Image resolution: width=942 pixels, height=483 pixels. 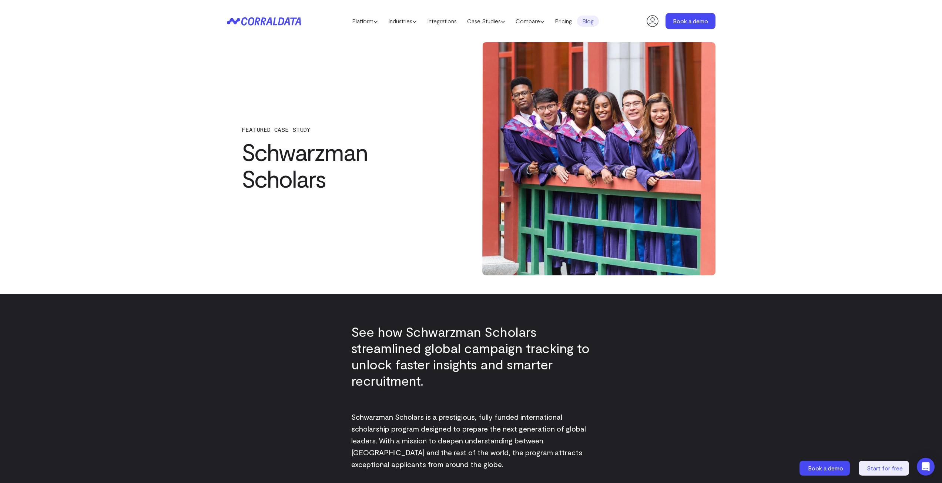 What do you see at coordinates (468, 440) in the screenshot?
I see `span: Schwarzman Scholars is a prestigious, fully funded international scholarship program designed to ...` at bounding box center [468, 440].